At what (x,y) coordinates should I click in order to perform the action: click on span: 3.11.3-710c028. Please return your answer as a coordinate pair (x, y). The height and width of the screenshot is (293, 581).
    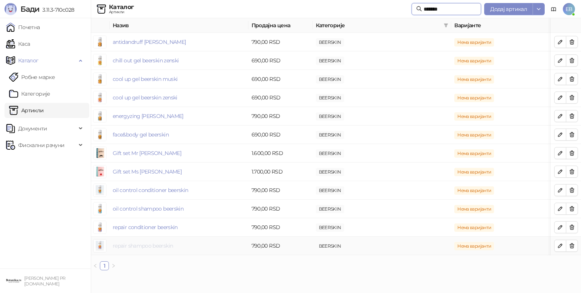
    Looking at the image, I should click on (57, 10).